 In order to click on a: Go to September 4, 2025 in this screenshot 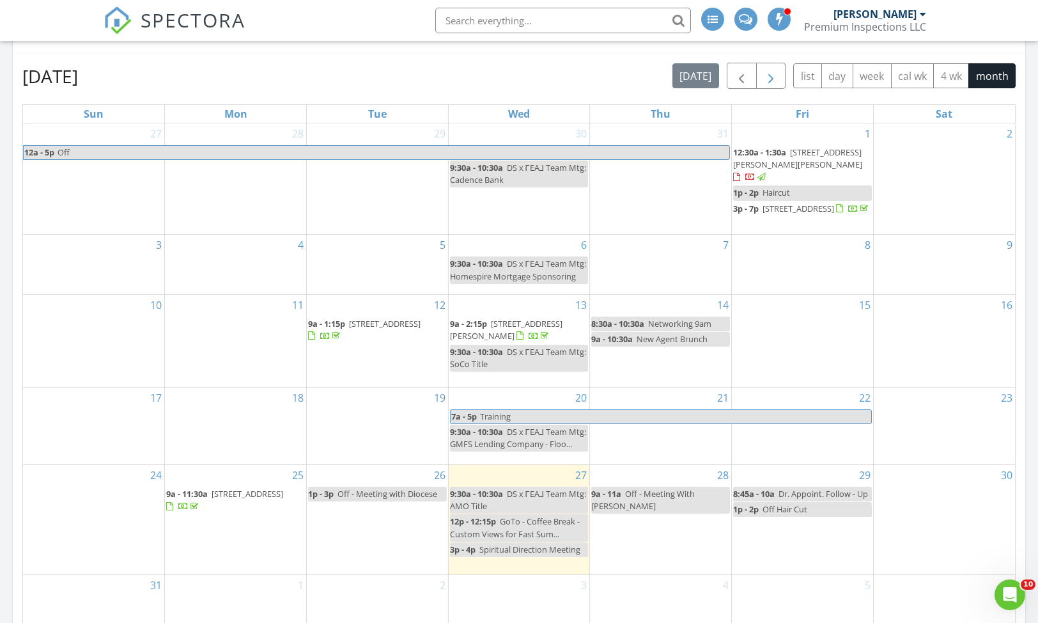, I will do `click(726, 585)`.